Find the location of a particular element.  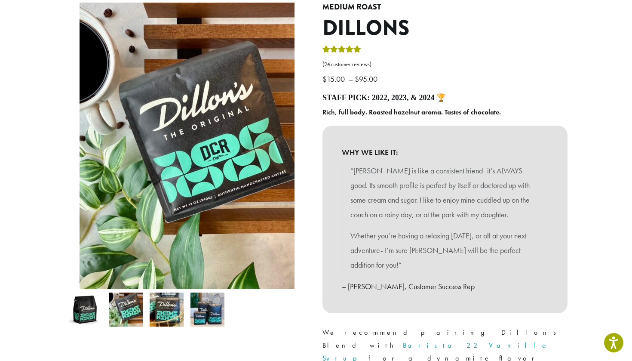

b: Rich, full body. Roasted hazelnut aroma. Tastes of chocolate. is located at coordinates (411, 112).